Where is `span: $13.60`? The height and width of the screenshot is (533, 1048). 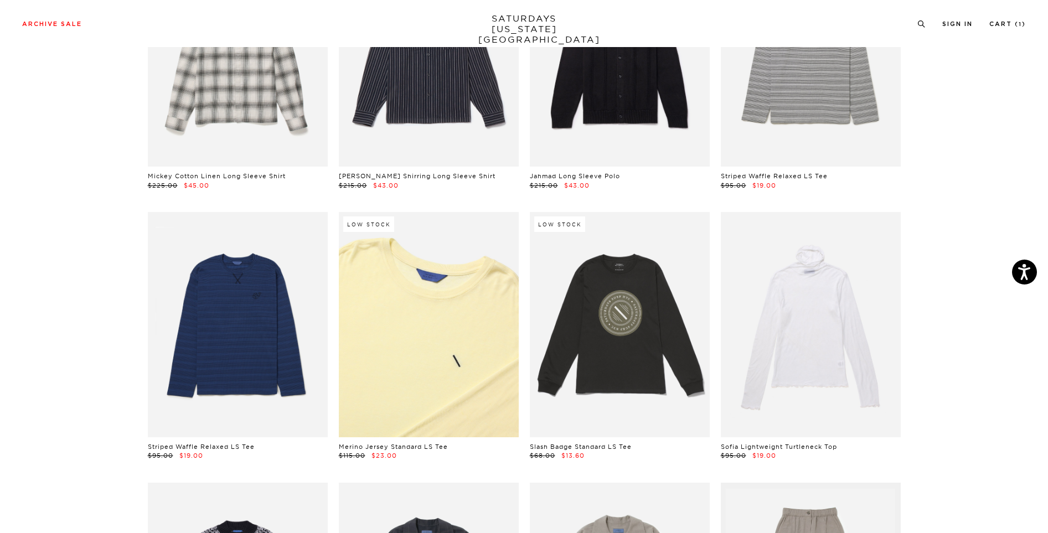 span: $13.60 is located at coordinates (573, 456).